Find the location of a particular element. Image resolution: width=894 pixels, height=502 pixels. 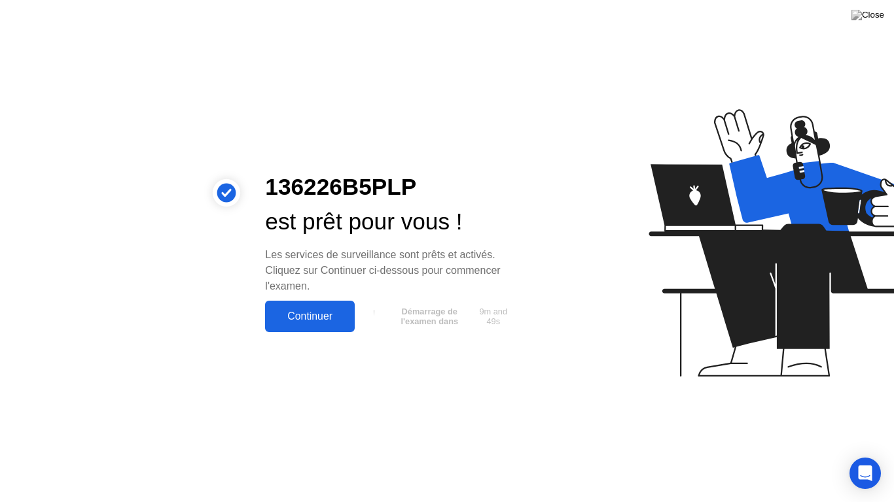

button: Démarrage de l'examen dans9m and 49s is located at coordinates (438, 317).